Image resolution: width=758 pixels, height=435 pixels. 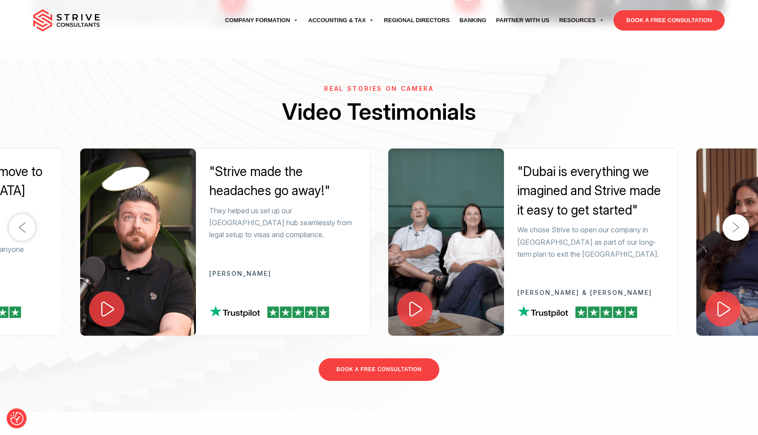 I want to click on a: Company Formation, so click(x=262, y=20).